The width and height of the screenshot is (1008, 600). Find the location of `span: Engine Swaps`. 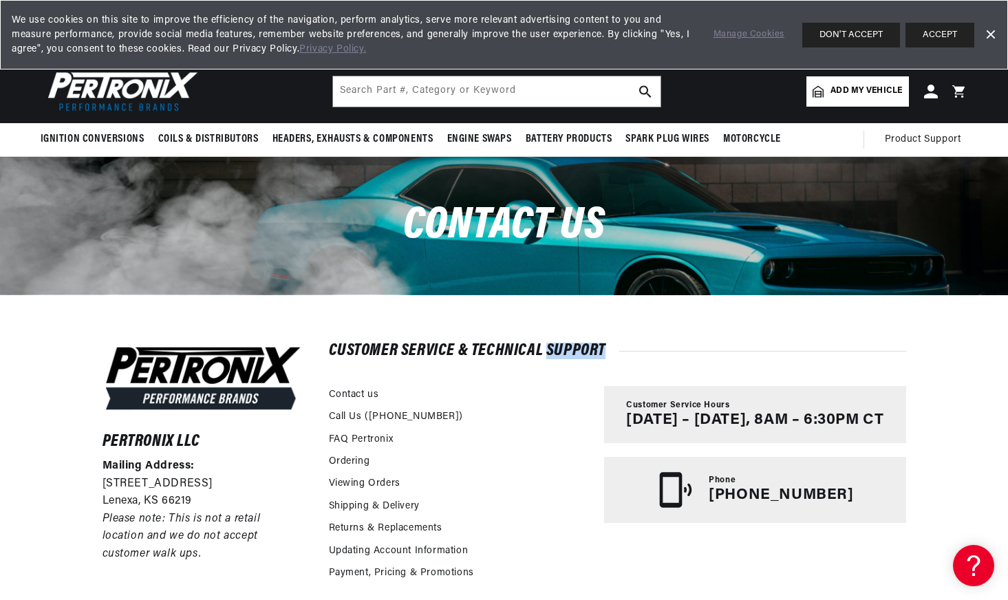

span: Engine Swaps is located at coordinates (479, 139).